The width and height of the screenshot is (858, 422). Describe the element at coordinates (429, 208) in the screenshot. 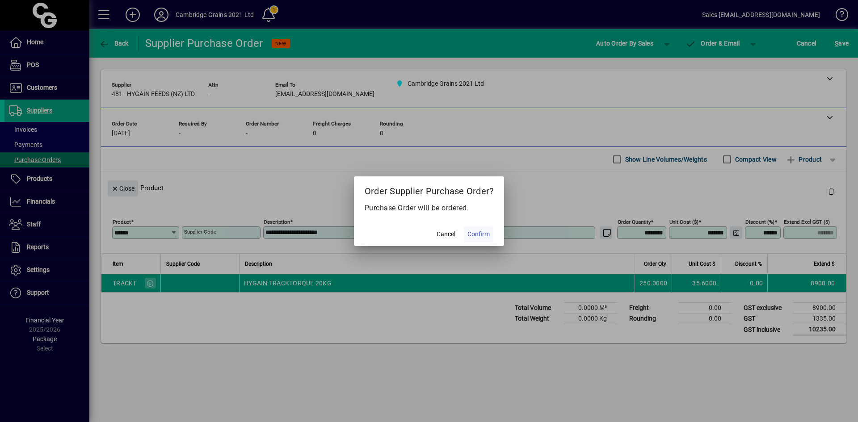

I see `p: Purchase Order will be ordered.` at that location.